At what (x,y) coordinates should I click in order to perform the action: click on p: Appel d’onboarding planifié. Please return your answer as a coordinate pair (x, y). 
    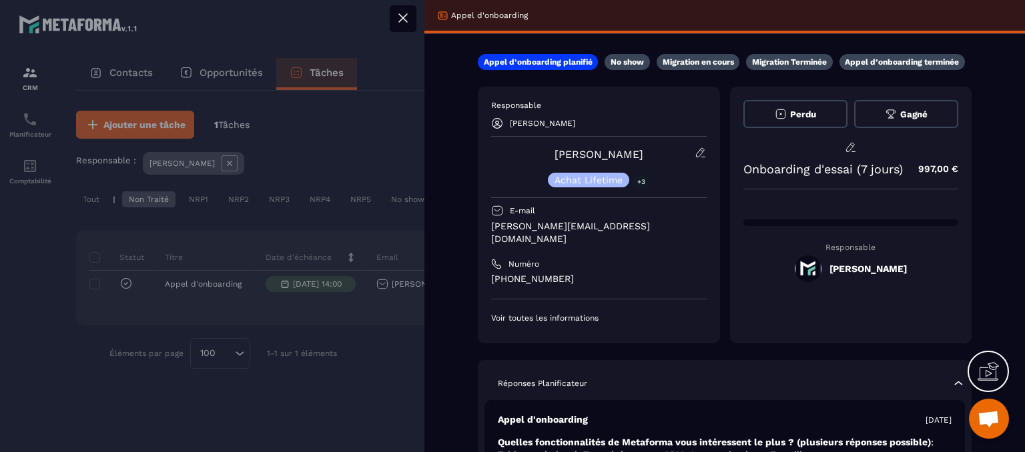
    Looking at the image, I should click on (538, 62).